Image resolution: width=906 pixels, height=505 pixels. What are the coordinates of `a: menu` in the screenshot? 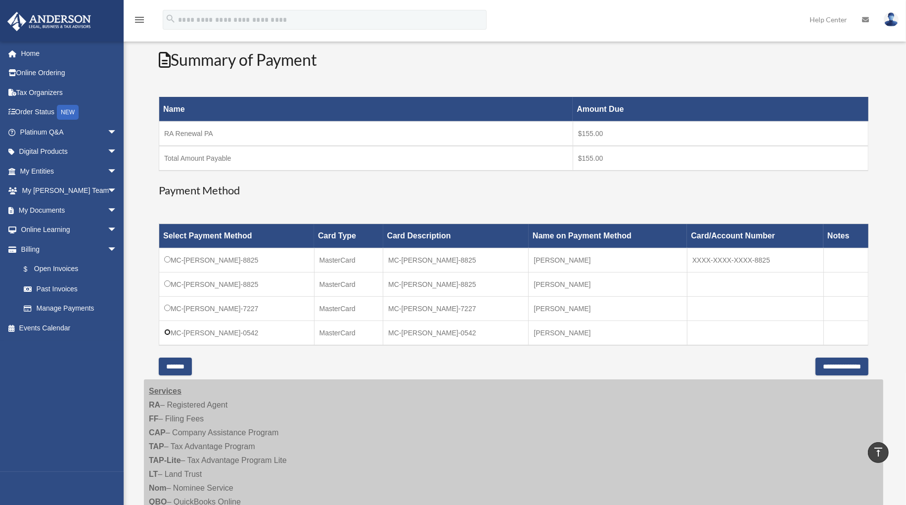 It's located at (139, 21).